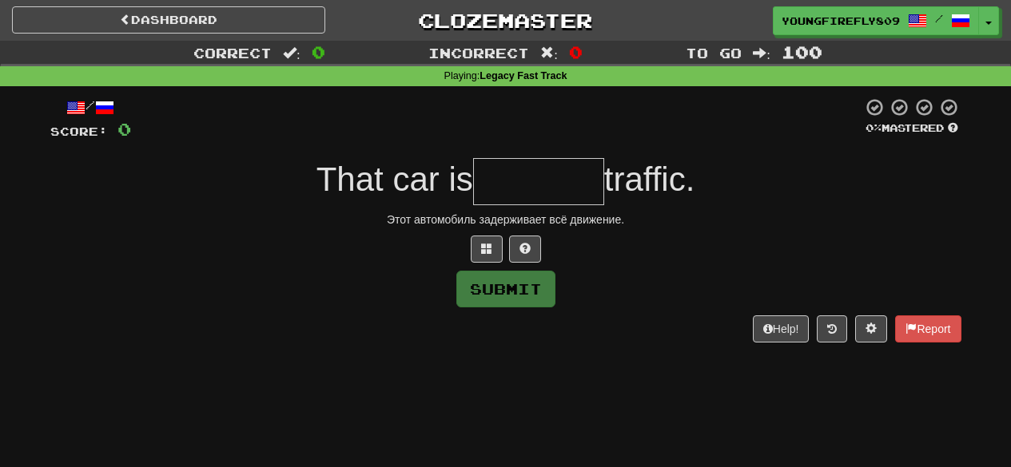 The image size is (1011, 467). What do you see at coordinates (713, 53) in the screenshot?
I see `span: To go` at bounding box center [713, 53].